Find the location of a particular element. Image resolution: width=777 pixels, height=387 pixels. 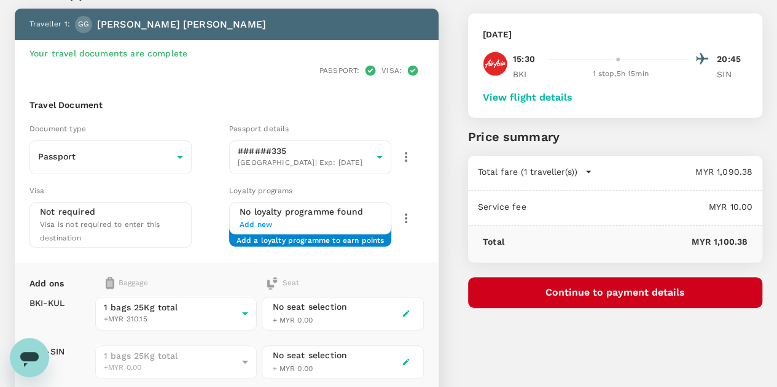

p: MYR 1,100.38 is located at coordinates (626, 242).